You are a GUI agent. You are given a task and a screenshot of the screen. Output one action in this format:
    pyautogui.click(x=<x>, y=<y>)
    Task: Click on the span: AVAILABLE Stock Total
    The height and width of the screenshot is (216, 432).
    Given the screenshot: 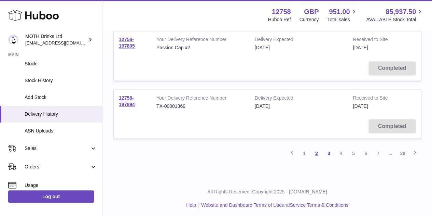 What is the action you would take?
    pyautogui.click(x=395, y=19)
    